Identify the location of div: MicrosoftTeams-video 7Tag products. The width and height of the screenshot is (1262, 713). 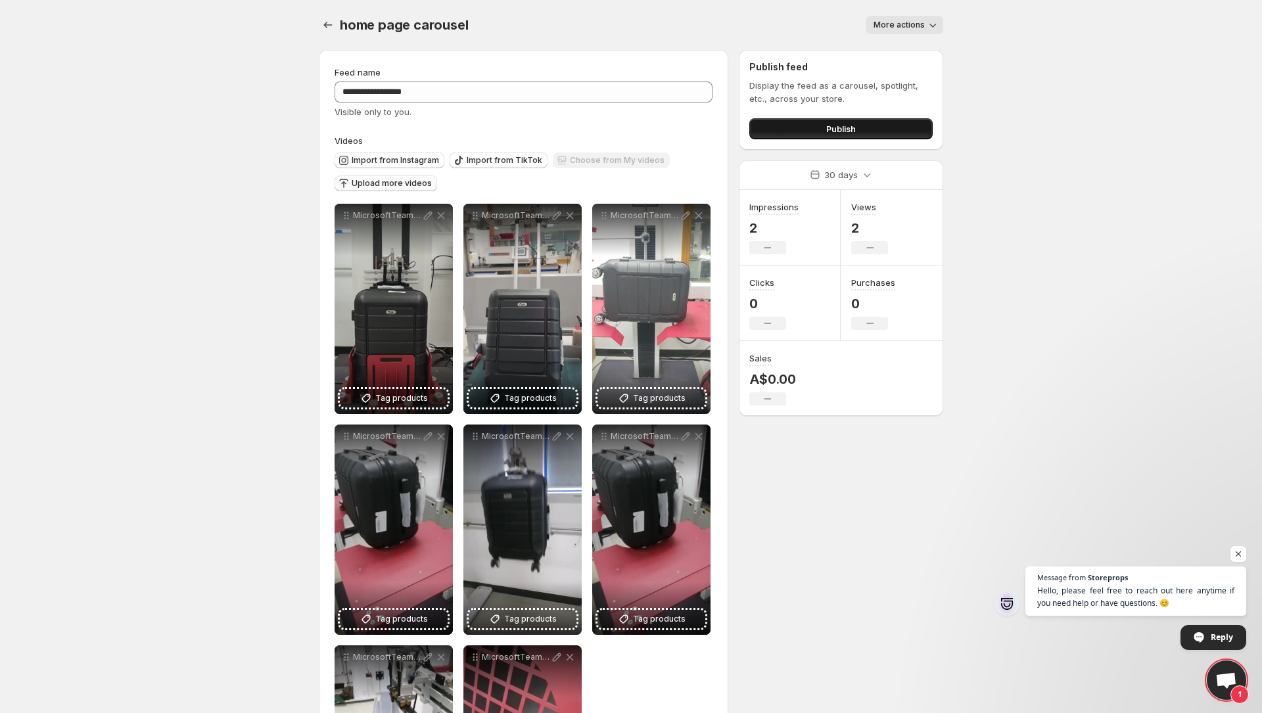
(651, 309).